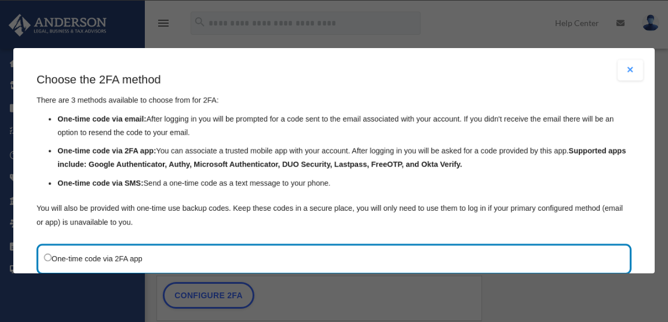  I want to click on li: After logging in you will be prompted for a code sent to the email associated with your account. ..., so click(344, 126).